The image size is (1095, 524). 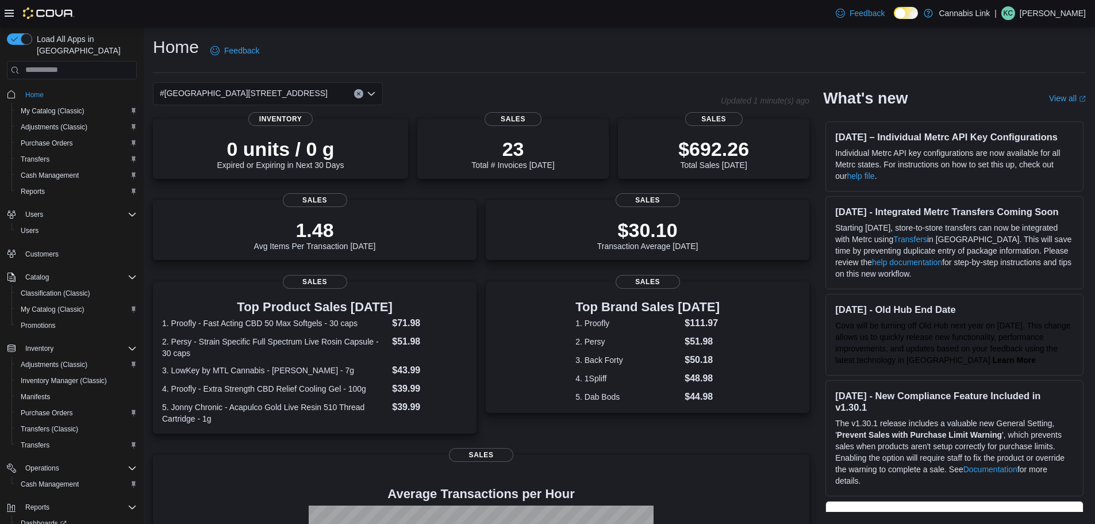 I want to click on dt: 2. Persy - Strain Specific Full Spectrum Live Rosin Capsule - 30 caps, so click(x=275, y=347).